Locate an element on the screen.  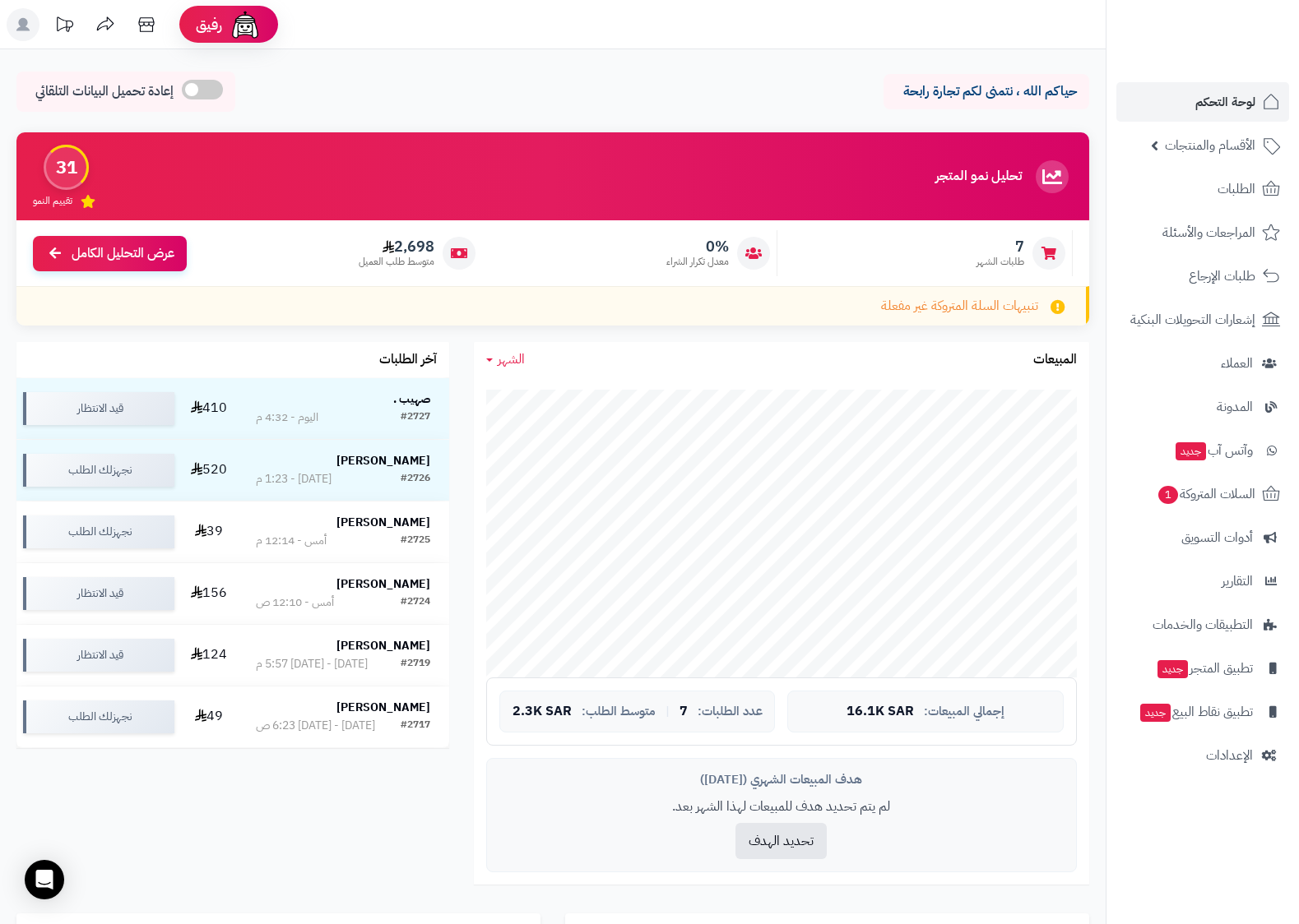
div: #2726 is located at coordinates (416, 480).